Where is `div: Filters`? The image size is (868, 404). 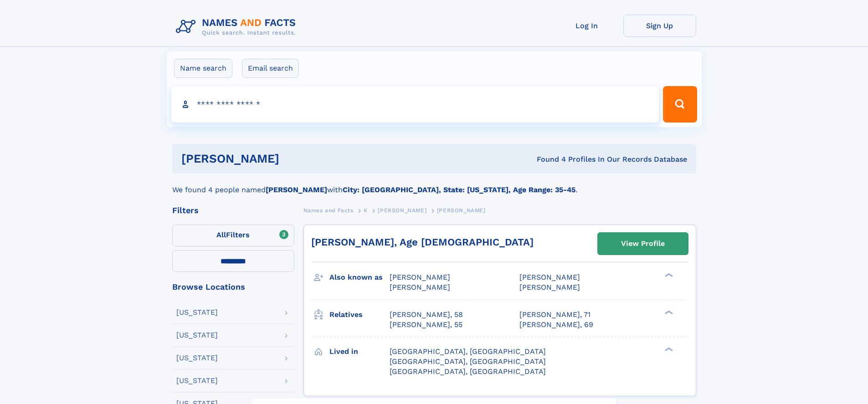 div: Filters is located at coordinates (233, 211).